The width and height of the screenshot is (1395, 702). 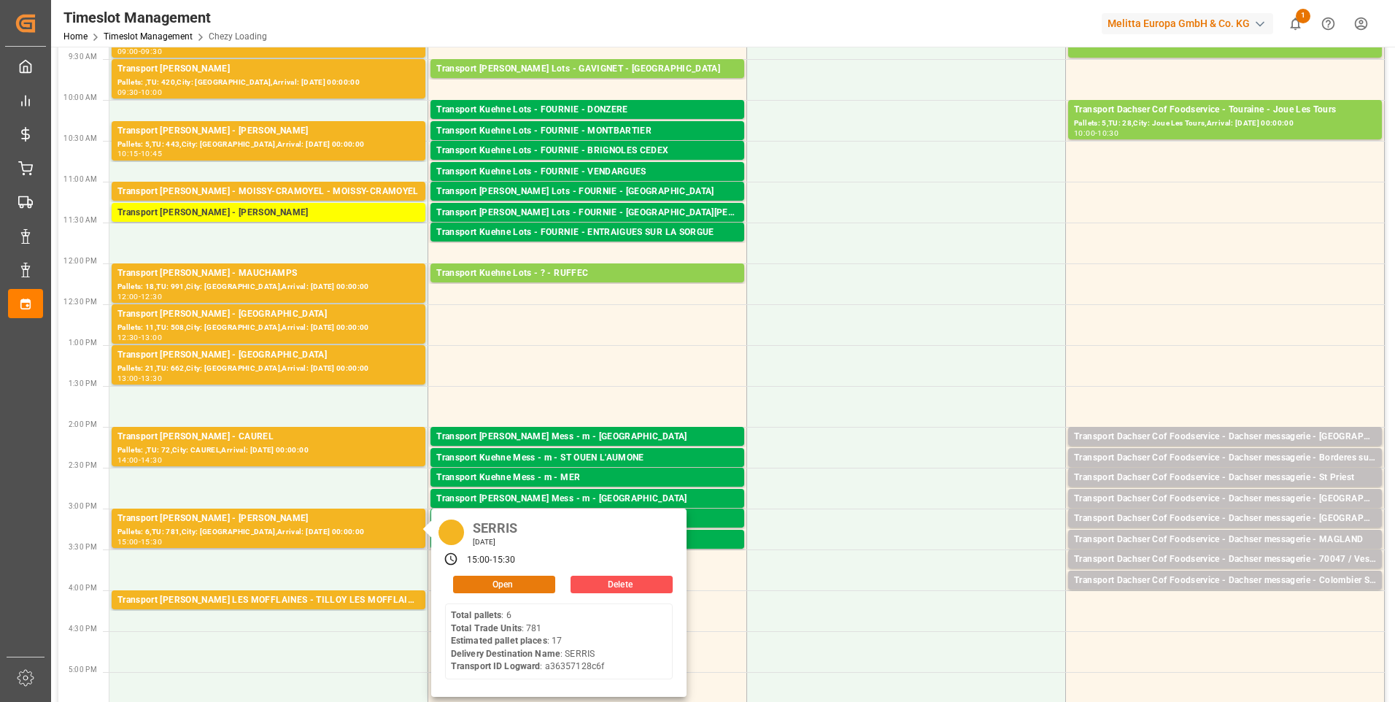 What do you see at coordinates (82, 383) in the screenshot?
I see `span: 1:30 PM` at bounding box center [82, 383].